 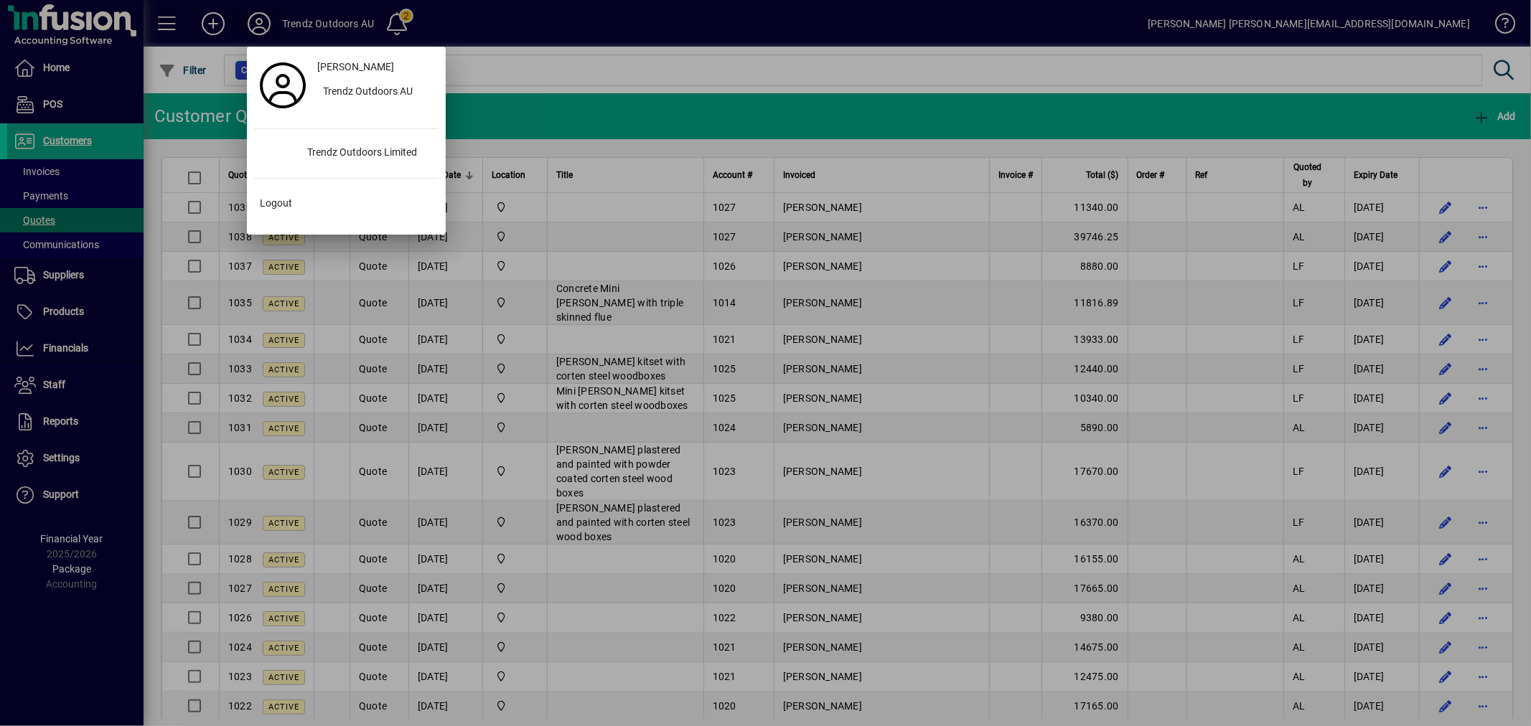 I want to click on a: Profile, so click(x=283, y=85).